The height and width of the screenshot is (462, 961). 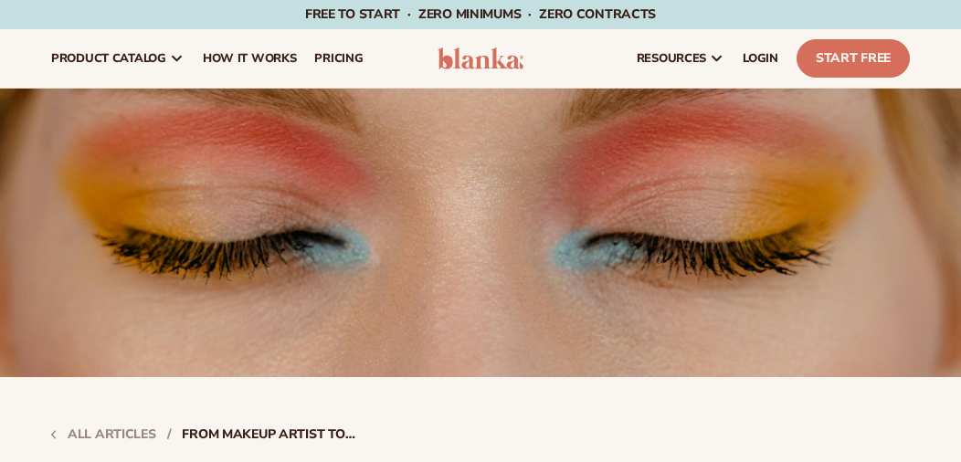 What do you see at coordinates (854, 58) in the screenshot?
I see `a: Start Free` at bounding box center [854, 58].